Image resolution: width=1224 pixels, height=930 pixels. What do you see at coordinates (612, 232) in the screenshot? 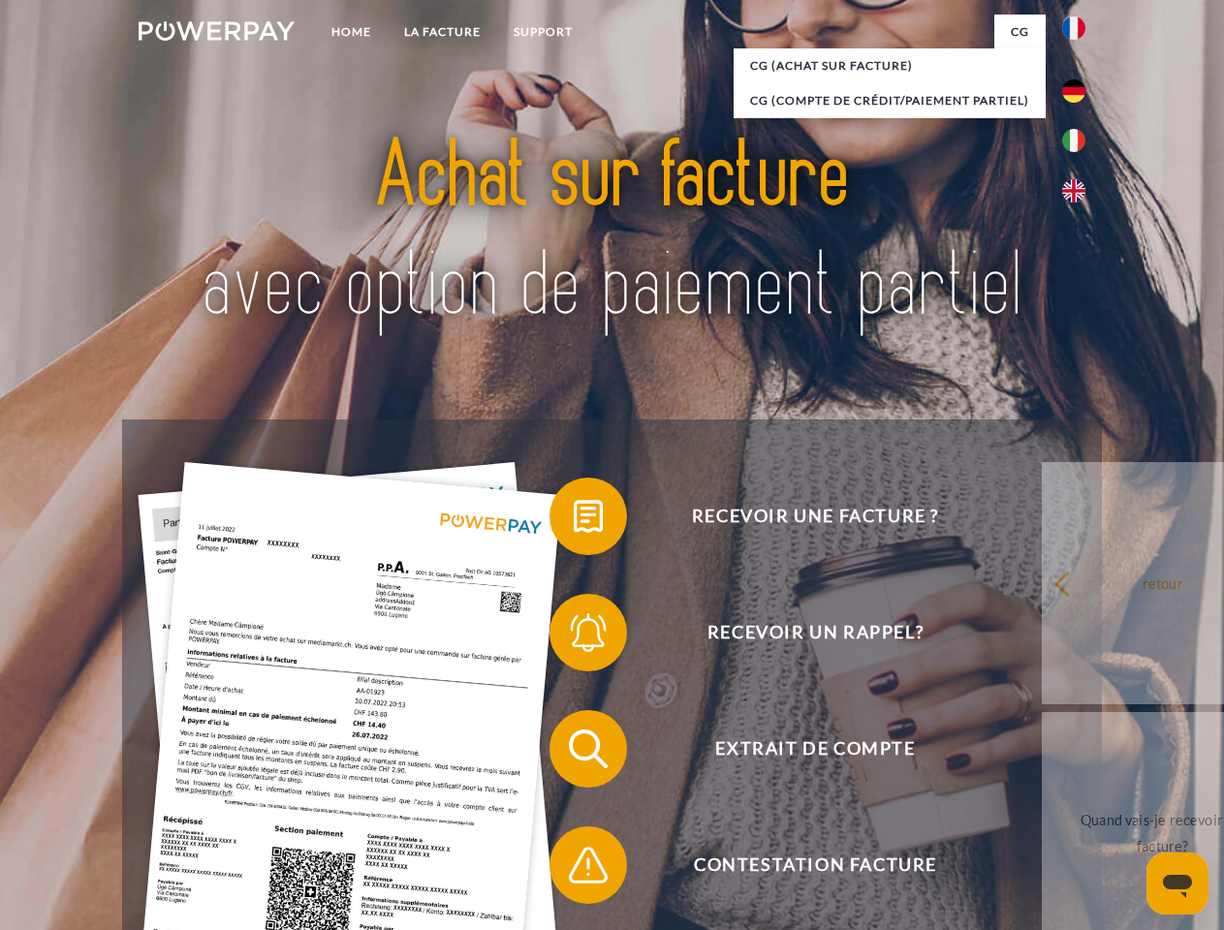
I see `img: title-powerpay_fr.svg` at bounding box center [612, 232].